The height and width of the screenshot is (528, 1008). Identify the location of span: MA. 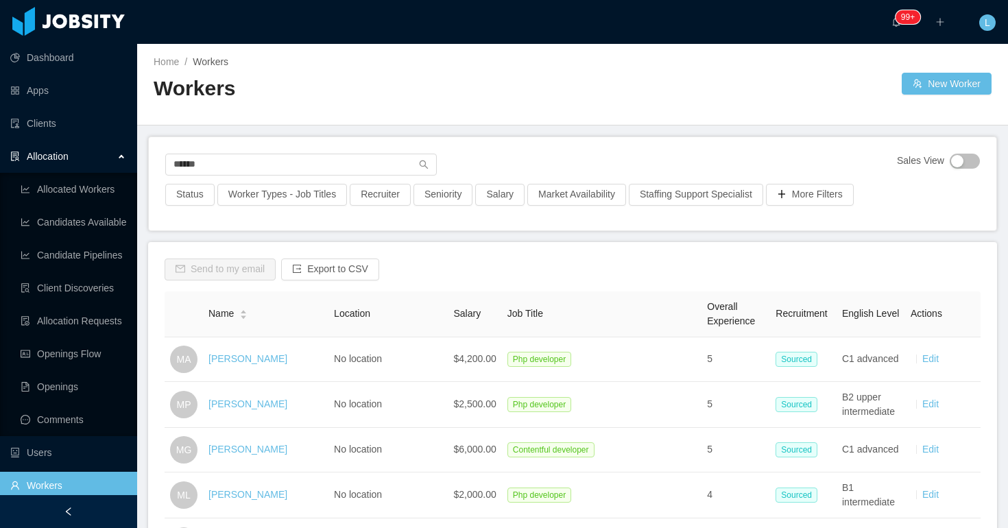
(184, 359).